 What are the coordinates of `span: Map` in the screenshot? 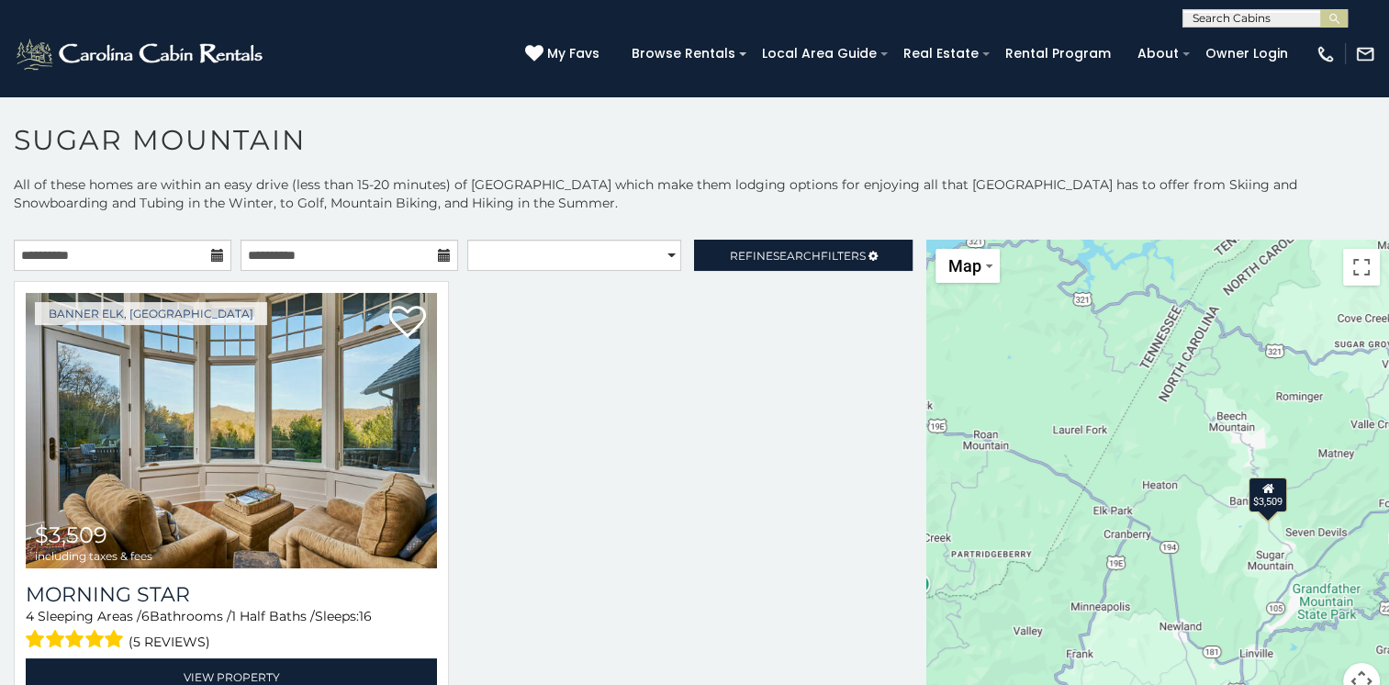 It's located at (965, 265).